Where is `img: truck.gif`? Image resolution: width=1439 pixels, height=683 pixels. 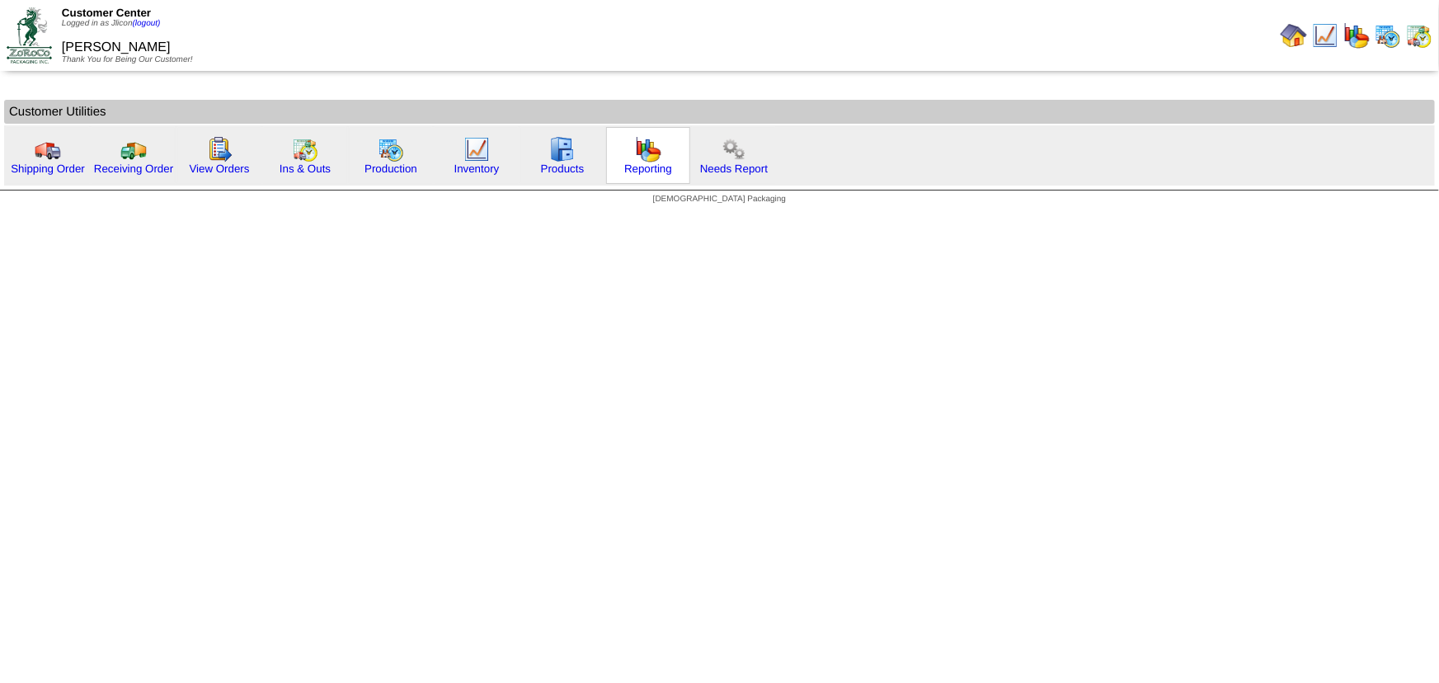
img: truck.gif is located at coordinates (48, 149).